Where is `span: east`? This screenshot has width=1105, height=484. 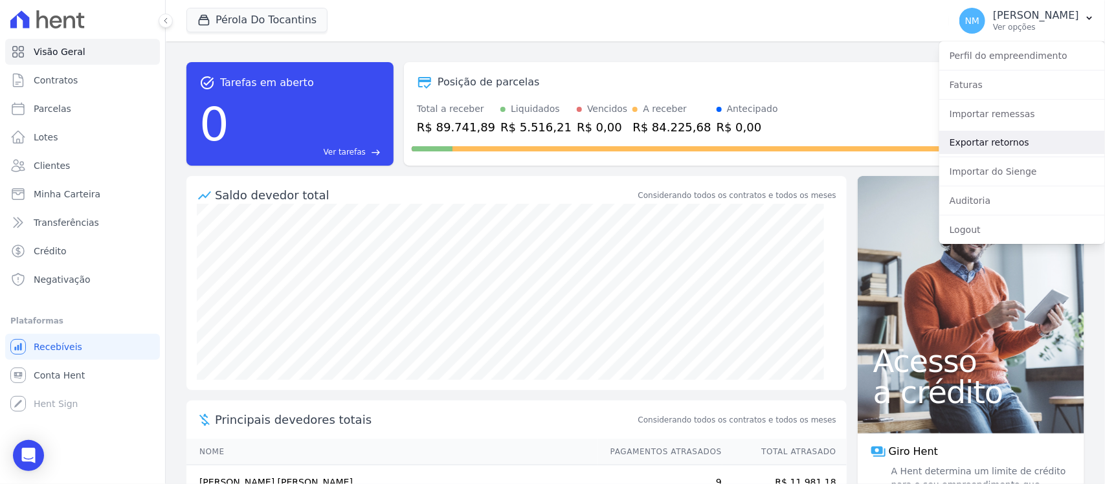
span: east is located at coordinates (376, 152).